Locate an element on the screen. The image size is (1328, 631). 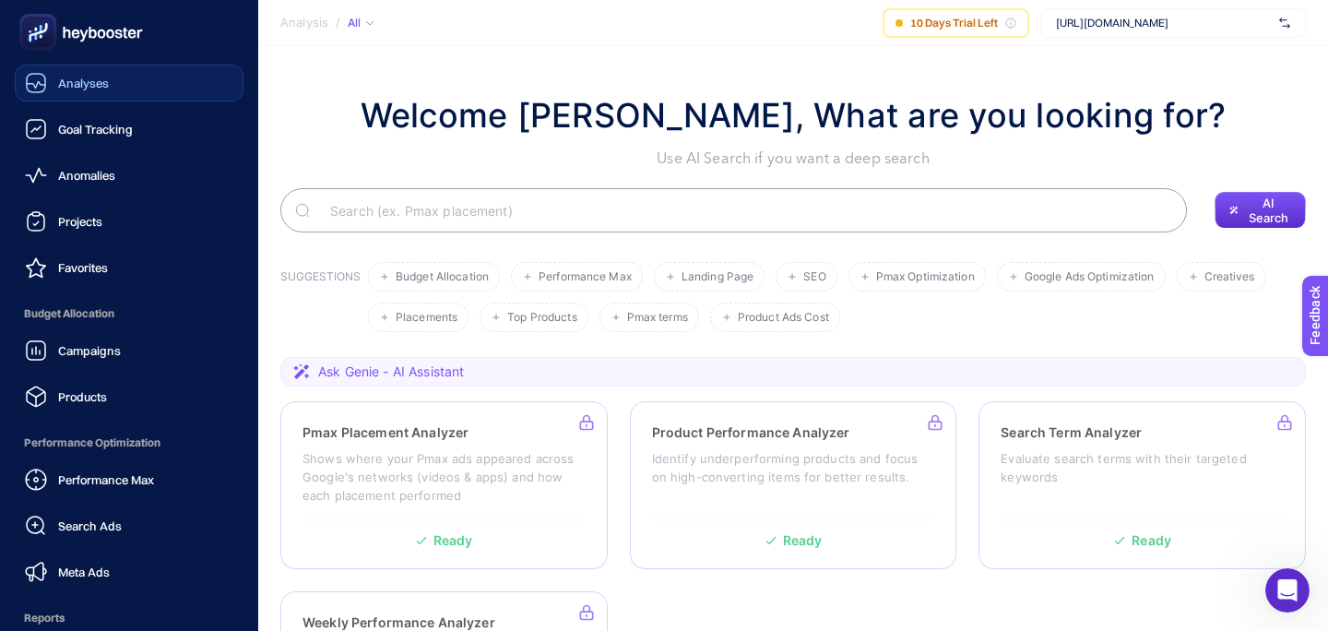
a: Projects is located at coordinates (129, 221).